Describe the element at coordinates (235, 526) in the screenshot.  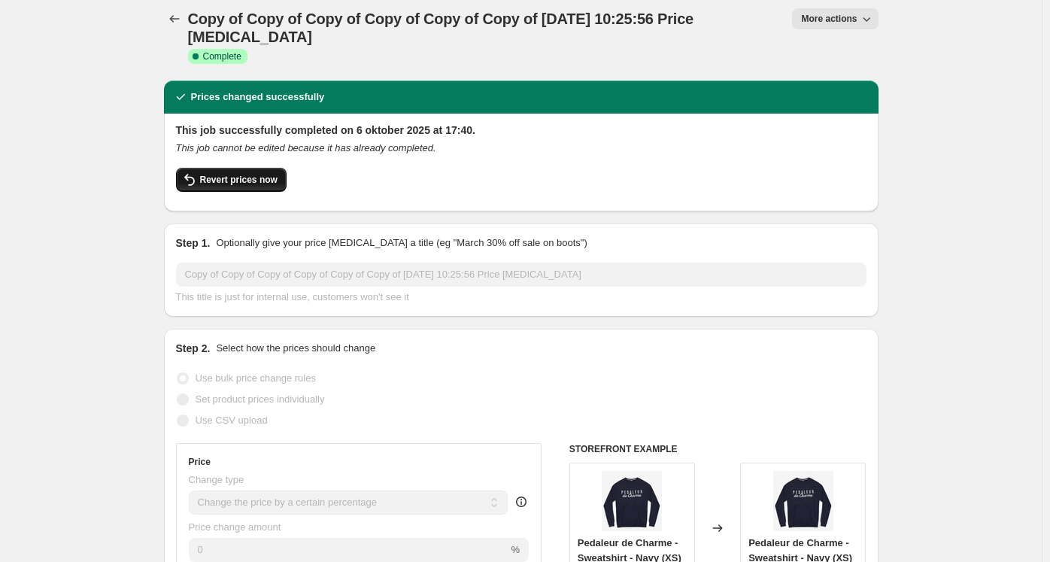
I see `span: Price change amount` at that location.